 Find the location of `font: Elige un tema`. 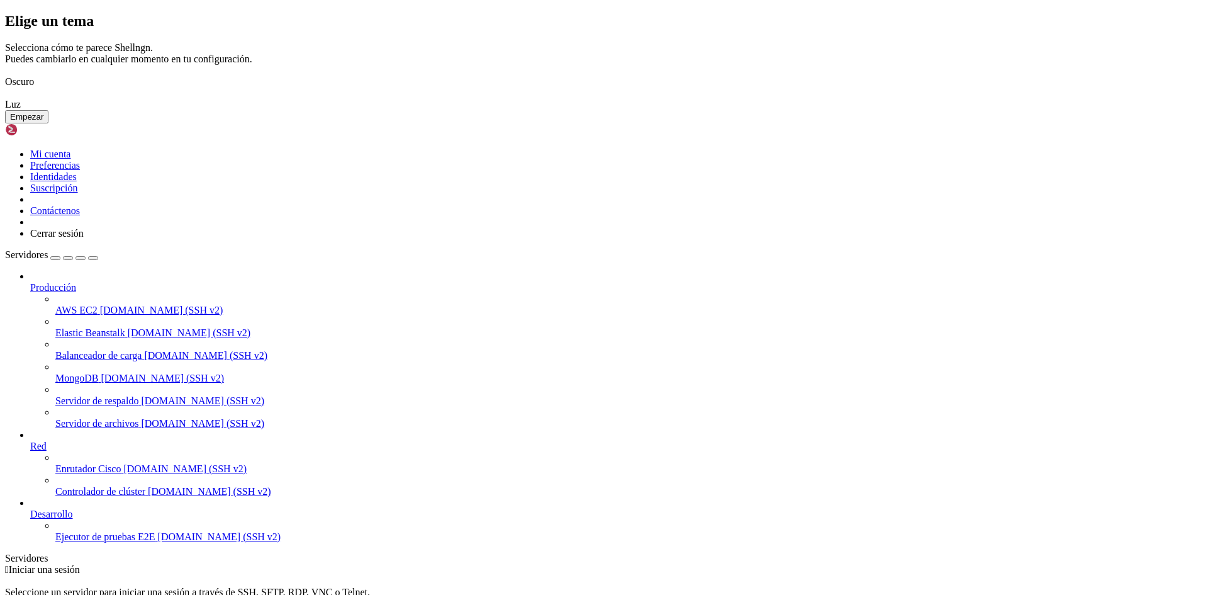

font: Elige un tema is located at coordinates (49, 21).